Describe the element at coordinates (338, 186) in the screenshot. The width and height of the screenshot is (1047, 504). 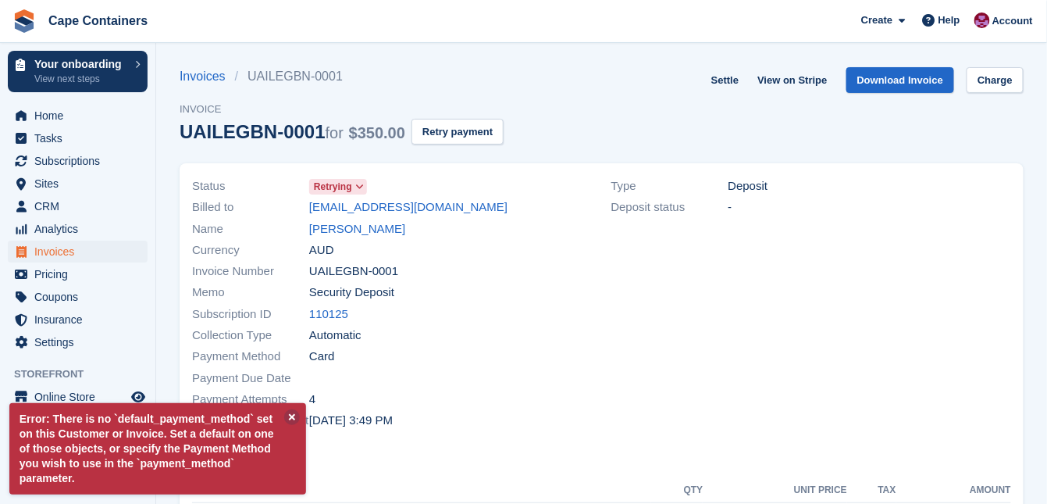
I see `a: Retrying` at that location.